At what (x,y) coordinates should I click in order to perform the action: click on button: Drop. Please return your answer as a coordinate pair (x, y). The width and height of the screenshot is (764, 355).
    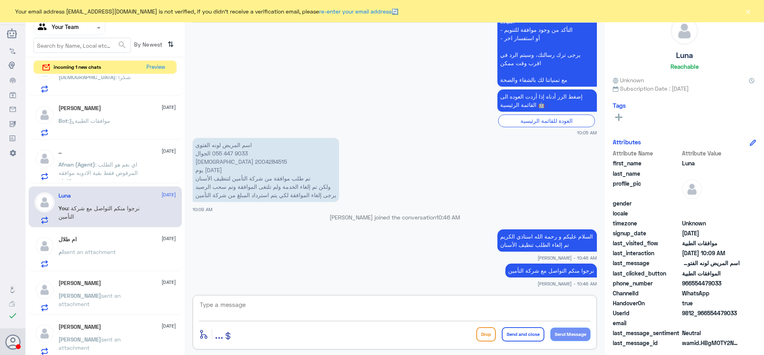
    Looking at the image, I should click on (486, 334).